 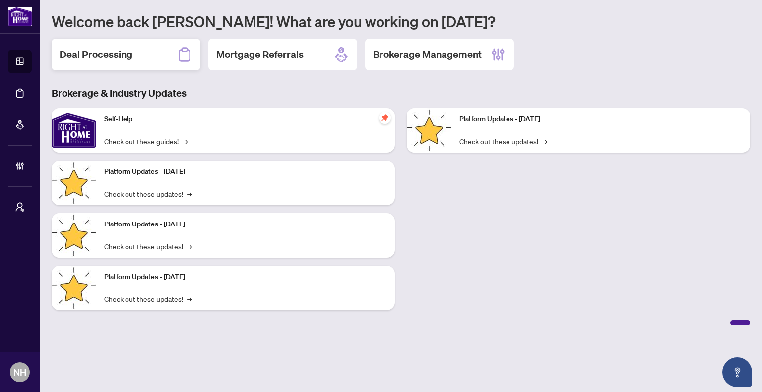 I want to click on span: pushpin, so click(x=385, y=118).